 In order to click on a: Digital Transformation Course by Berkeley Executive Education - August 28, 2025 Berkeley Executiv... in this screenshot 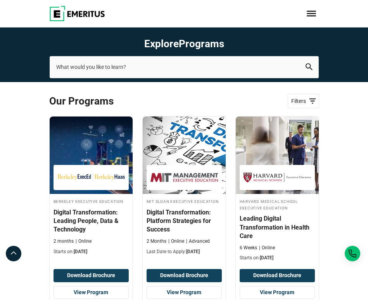, I will do `click(91, 188)`.